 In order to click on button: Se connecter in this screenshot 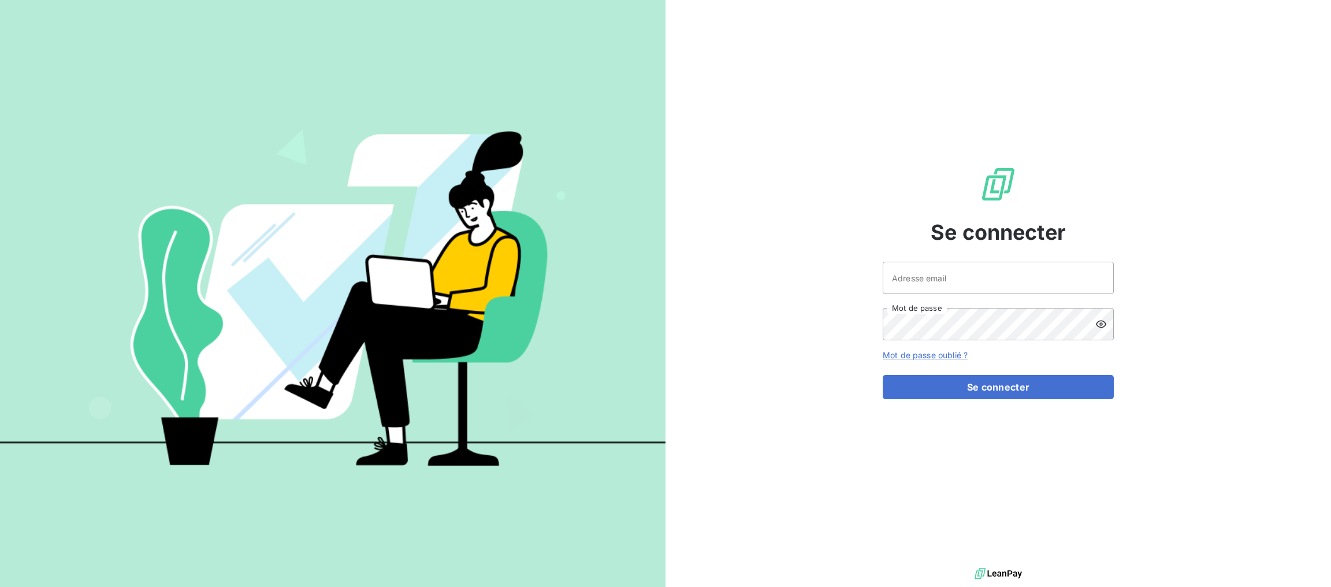, I will do `click(998, 387)`.